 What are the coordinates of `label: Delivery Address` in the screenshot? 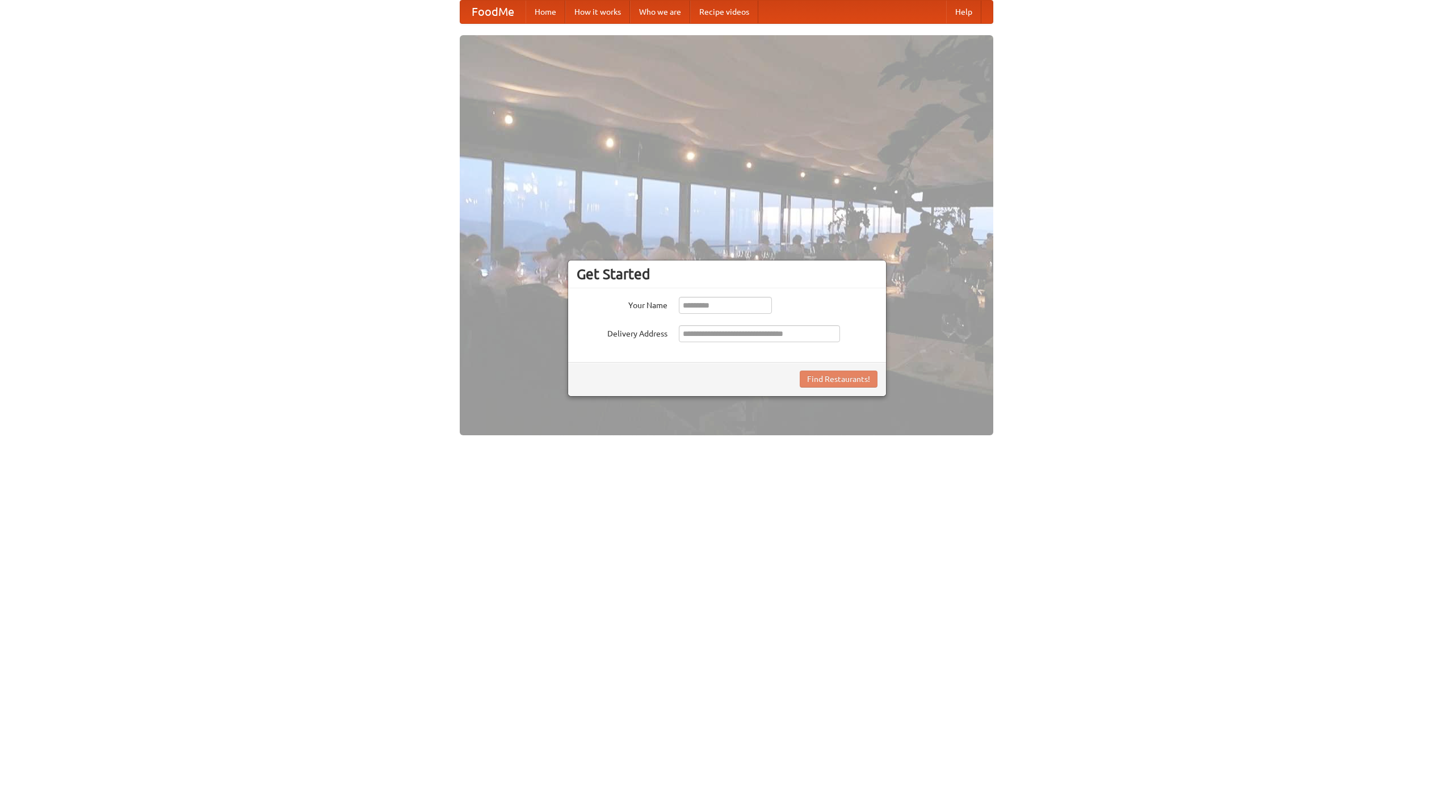 It's located at (622, 332).